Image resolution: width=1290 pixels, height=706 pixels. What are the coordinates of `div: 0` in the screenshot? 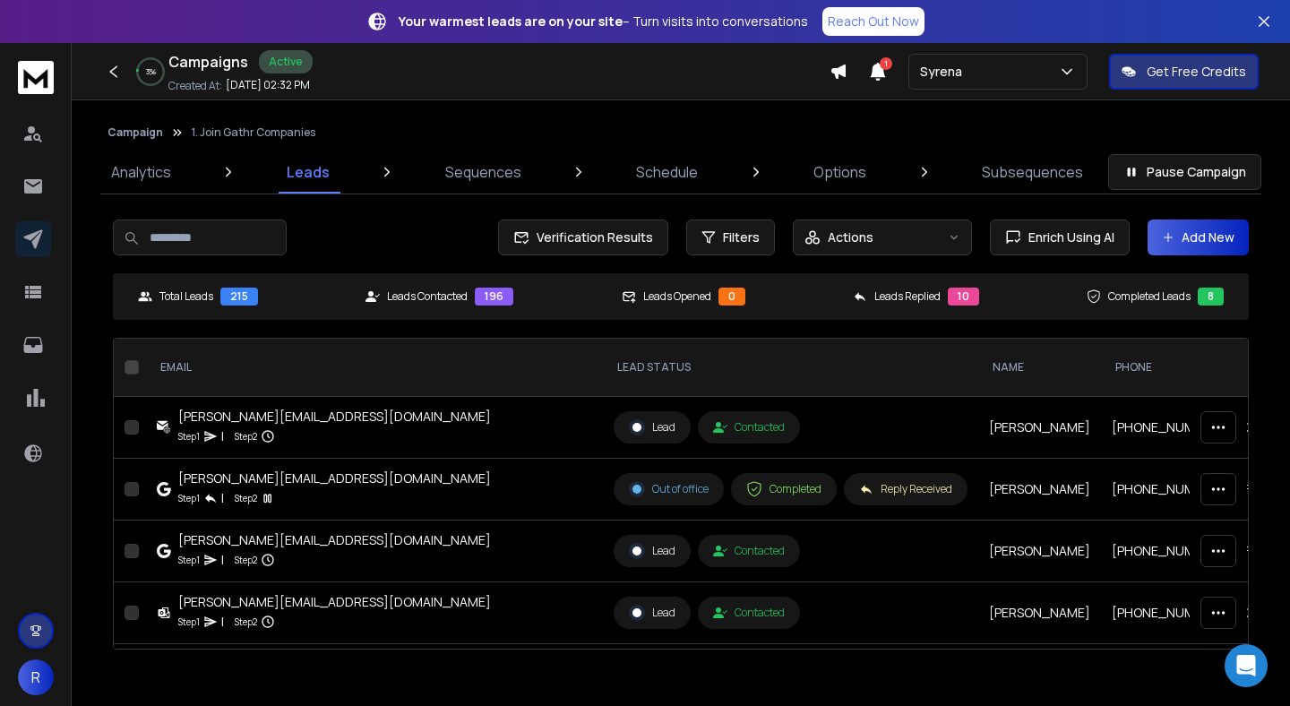 It's located at (732, 297).